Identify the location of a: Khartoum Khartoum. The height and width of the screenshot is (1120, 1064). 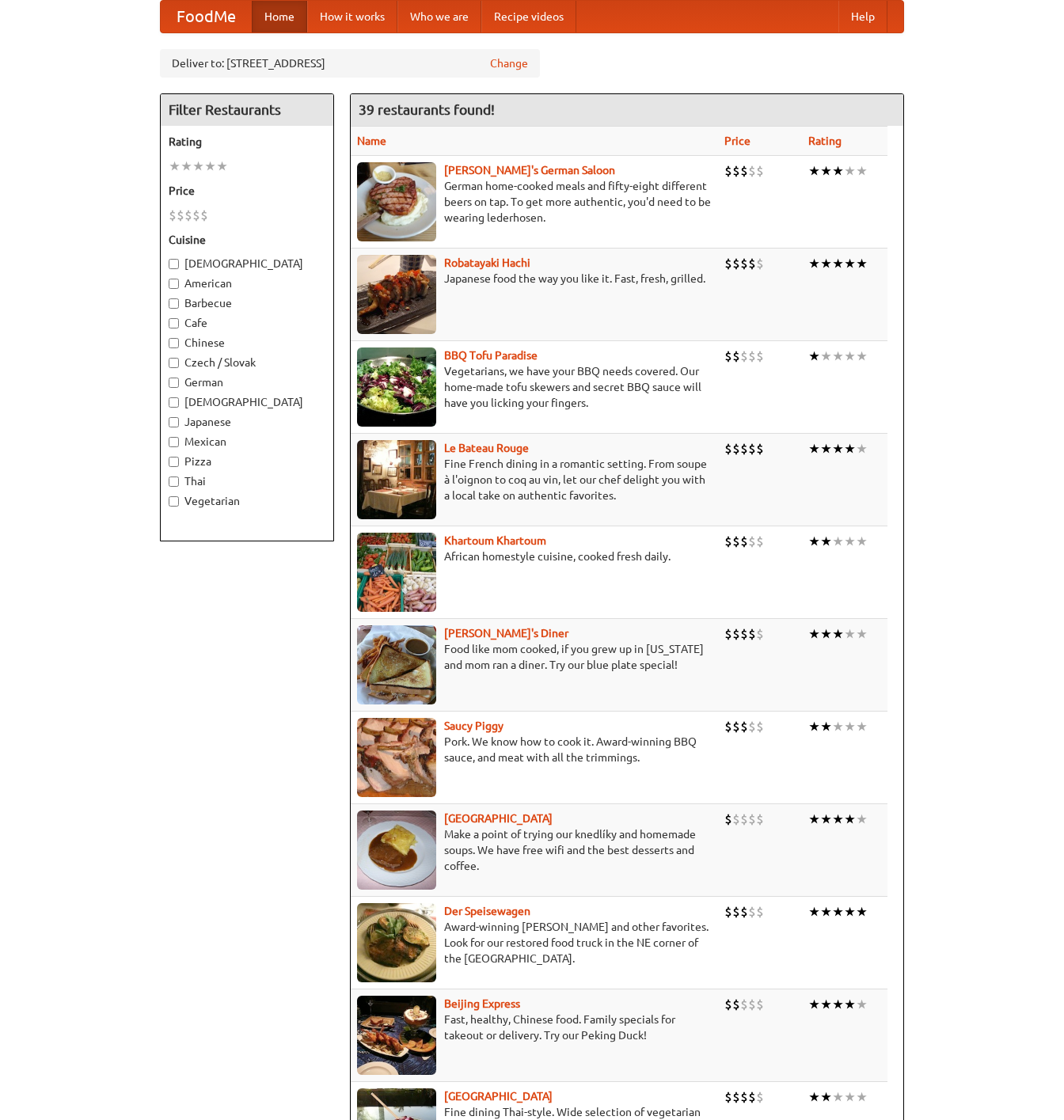
(495, 540).